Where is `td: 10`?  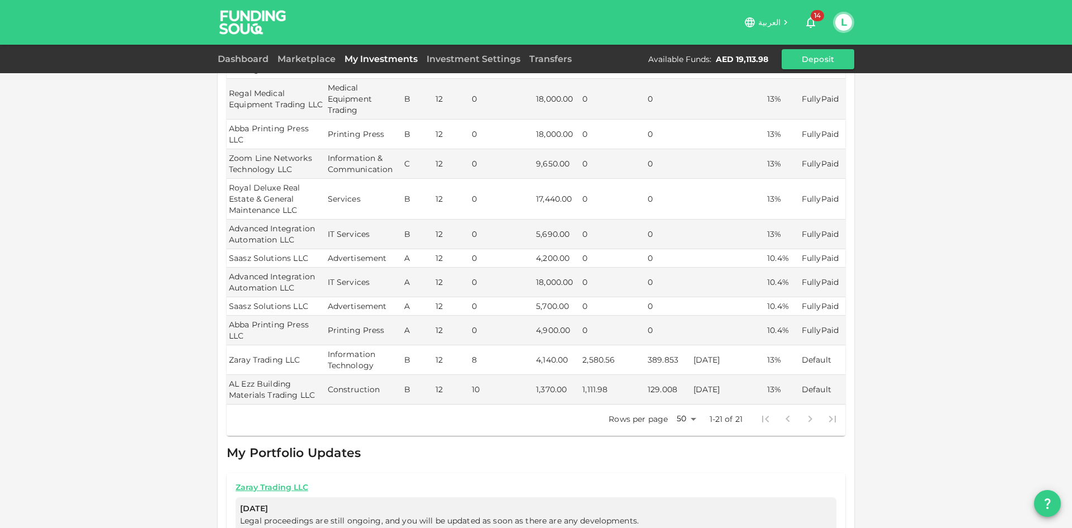
td: 10 is located at coordinates (501, 389).